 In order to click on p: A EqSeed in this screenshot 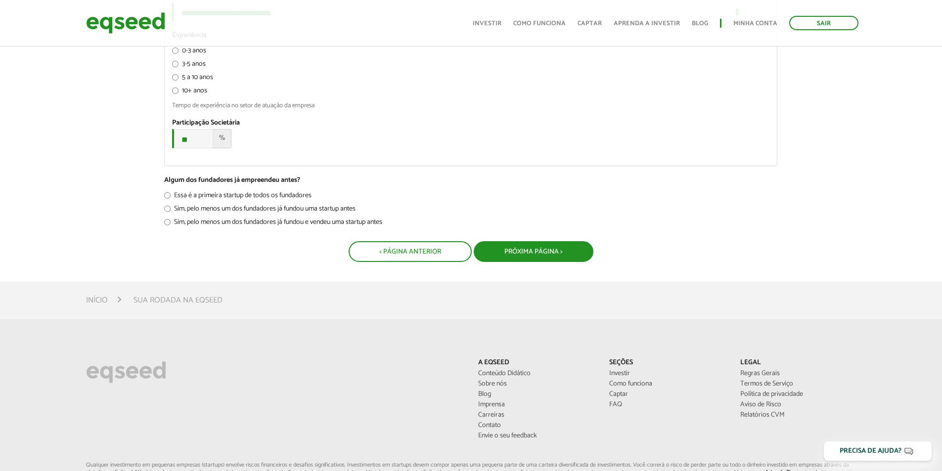, I will do `click(536, 363)`.